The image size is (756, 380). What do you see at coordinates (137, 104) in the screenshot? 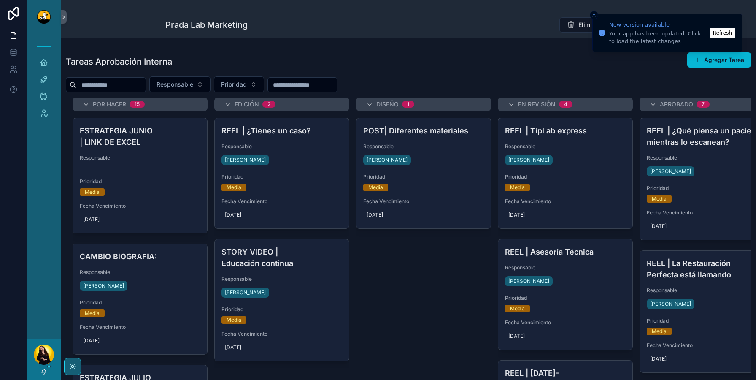
I see `div: 15` at bounding box center [137, 104].